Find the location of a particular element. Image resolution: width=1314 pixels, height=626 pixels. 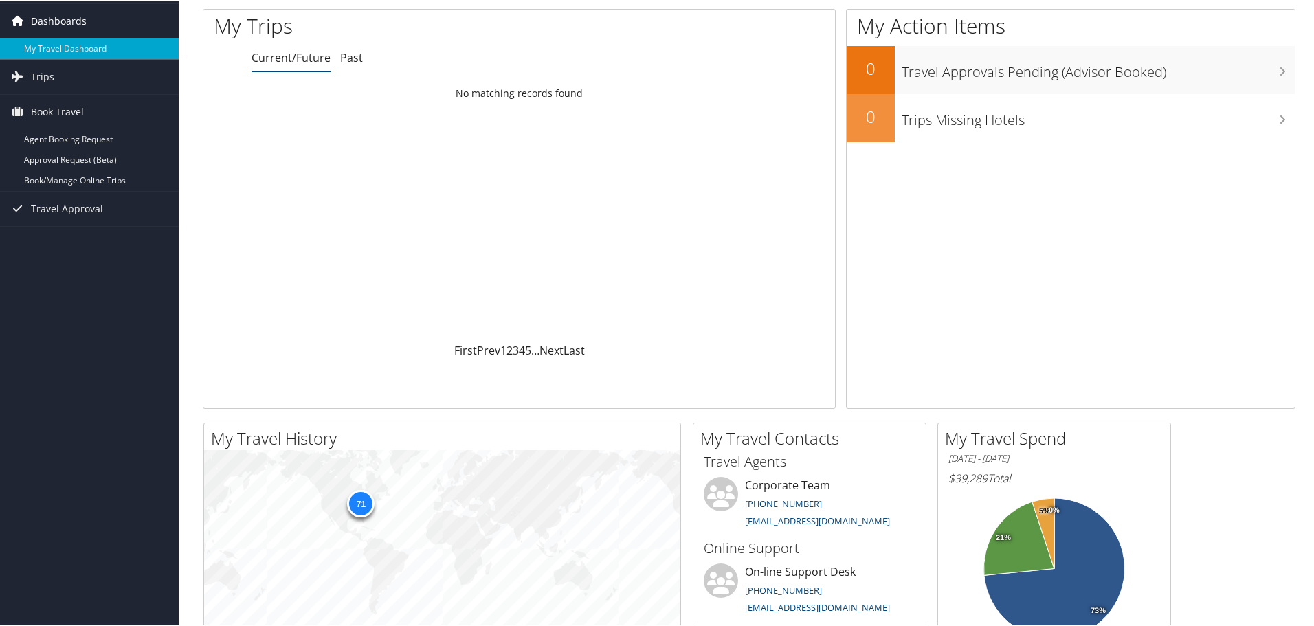

a: Next is located at coordinates (551, 349).